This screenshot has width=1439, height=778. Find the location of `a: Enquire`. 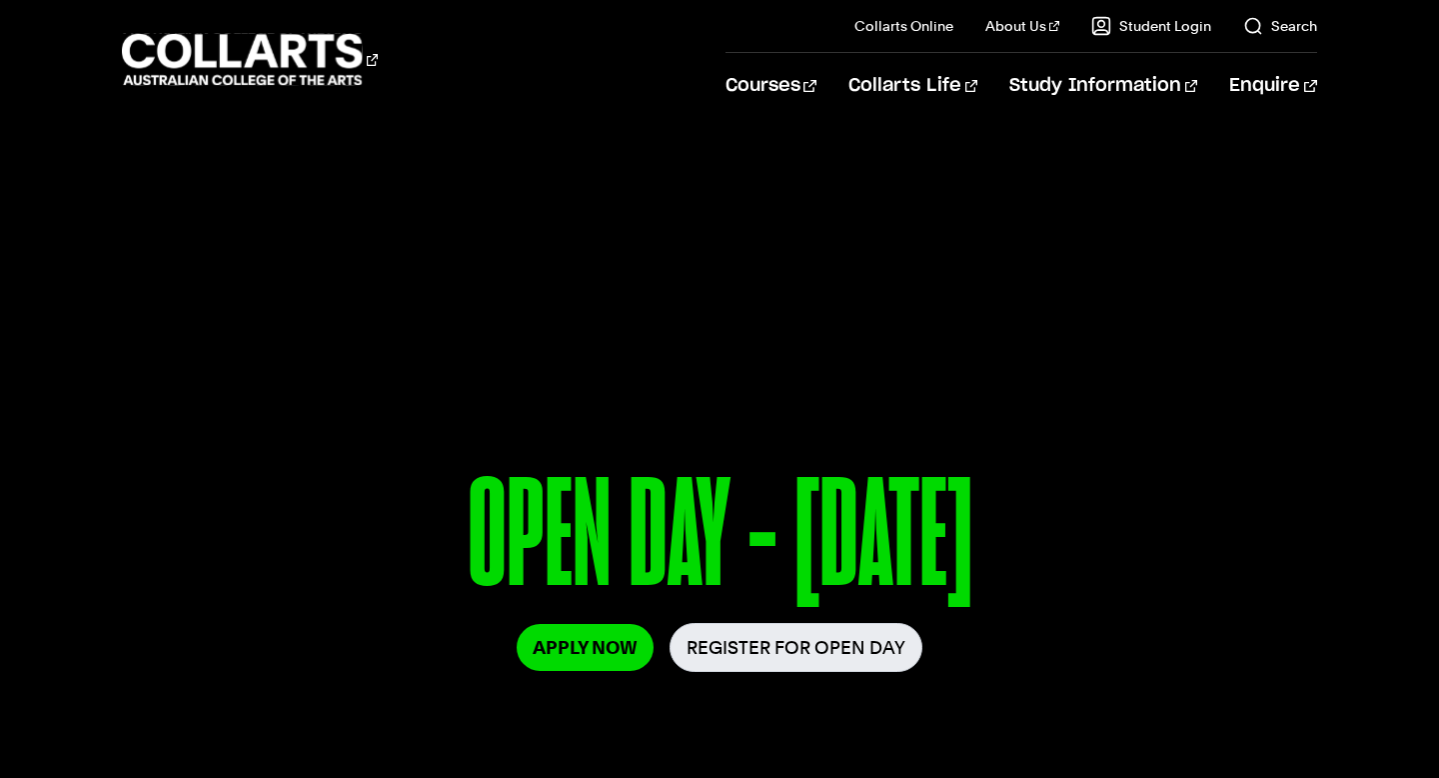

a: Enquire is located at coordinates (1273, 86).